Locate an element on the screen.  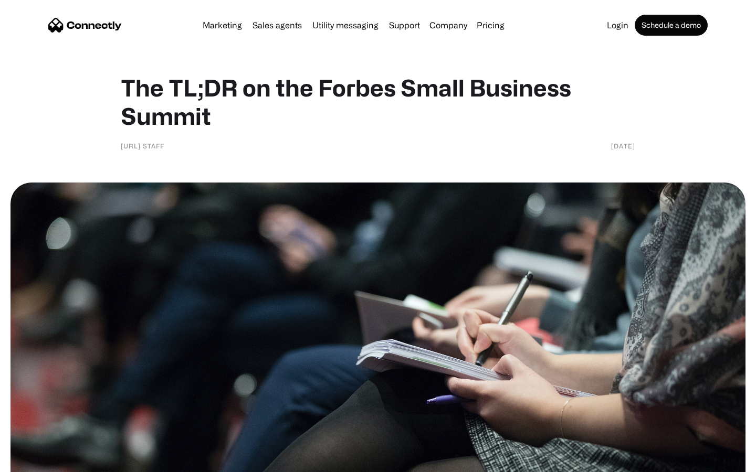
a: Utility messaging is located at coordinates (345, 25).